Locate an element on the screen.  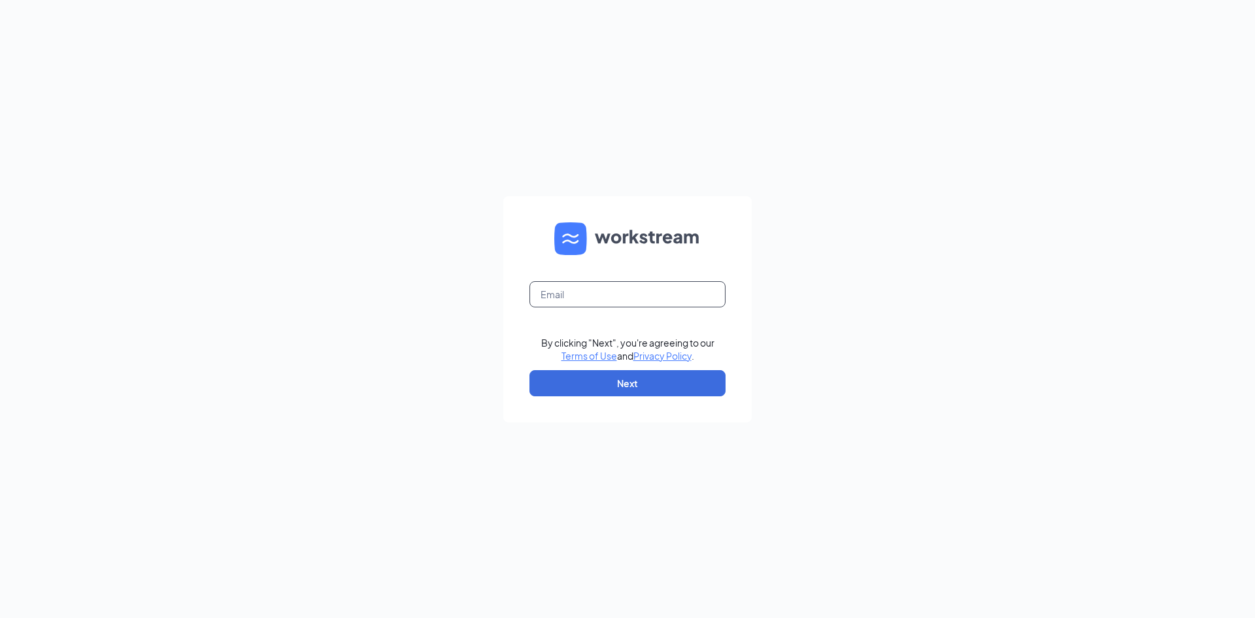
div: By clicking "Next", you're agreeing to our and . is located at coordinates (628, 349).